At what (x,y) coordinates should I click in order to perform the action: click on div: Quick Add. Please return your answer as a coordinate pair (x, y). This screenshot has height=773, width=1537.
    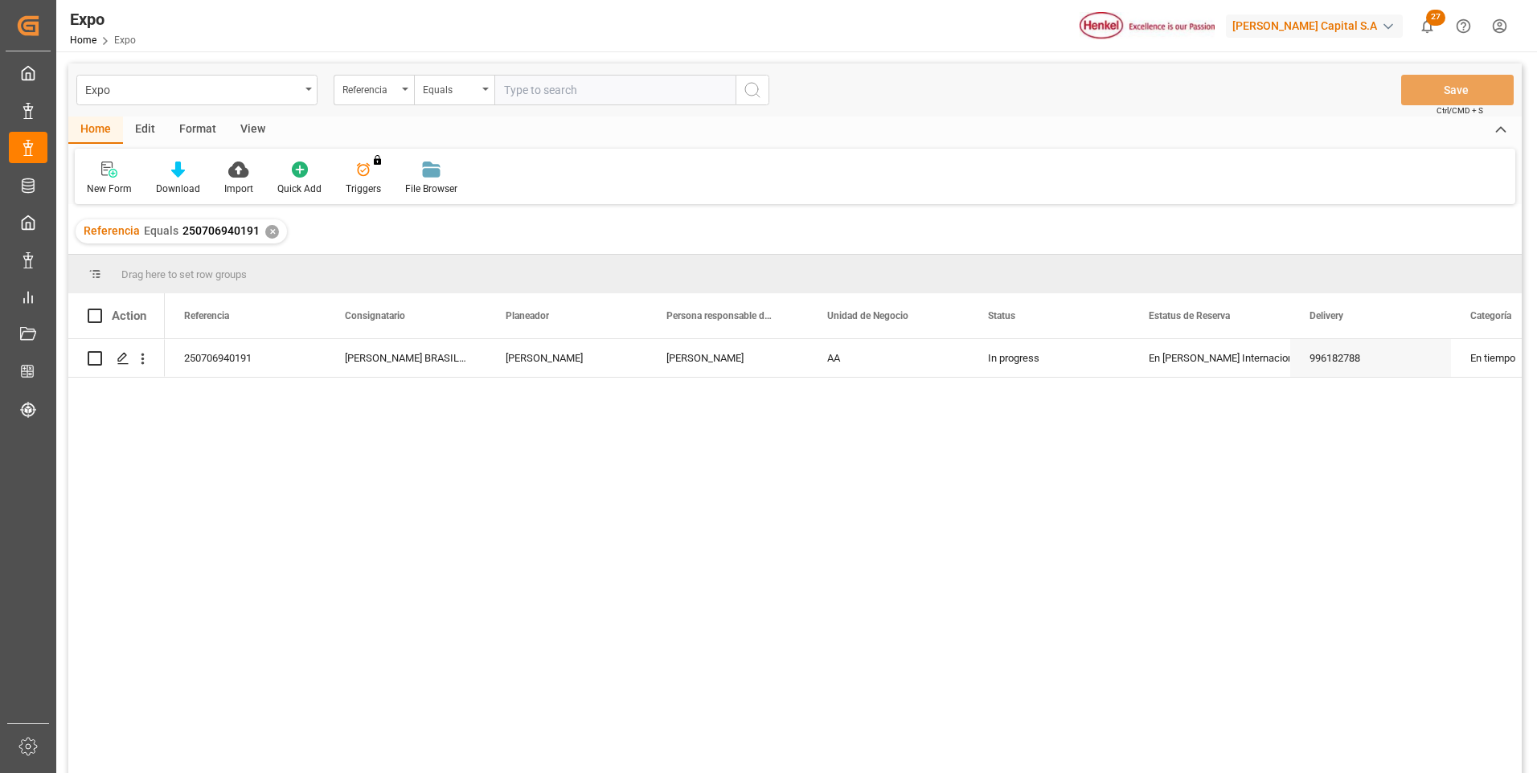
    Looking at the image, I should click on (299, 189).